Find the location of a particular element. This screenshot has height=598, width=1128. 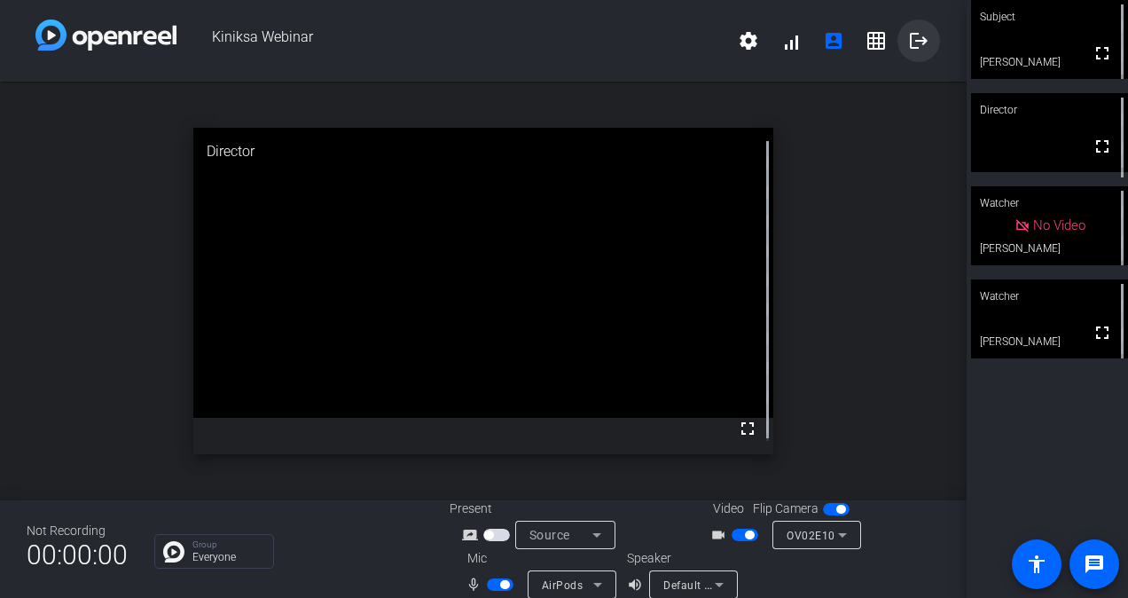

img: Chat Icon is located at coordinates (174, 551).